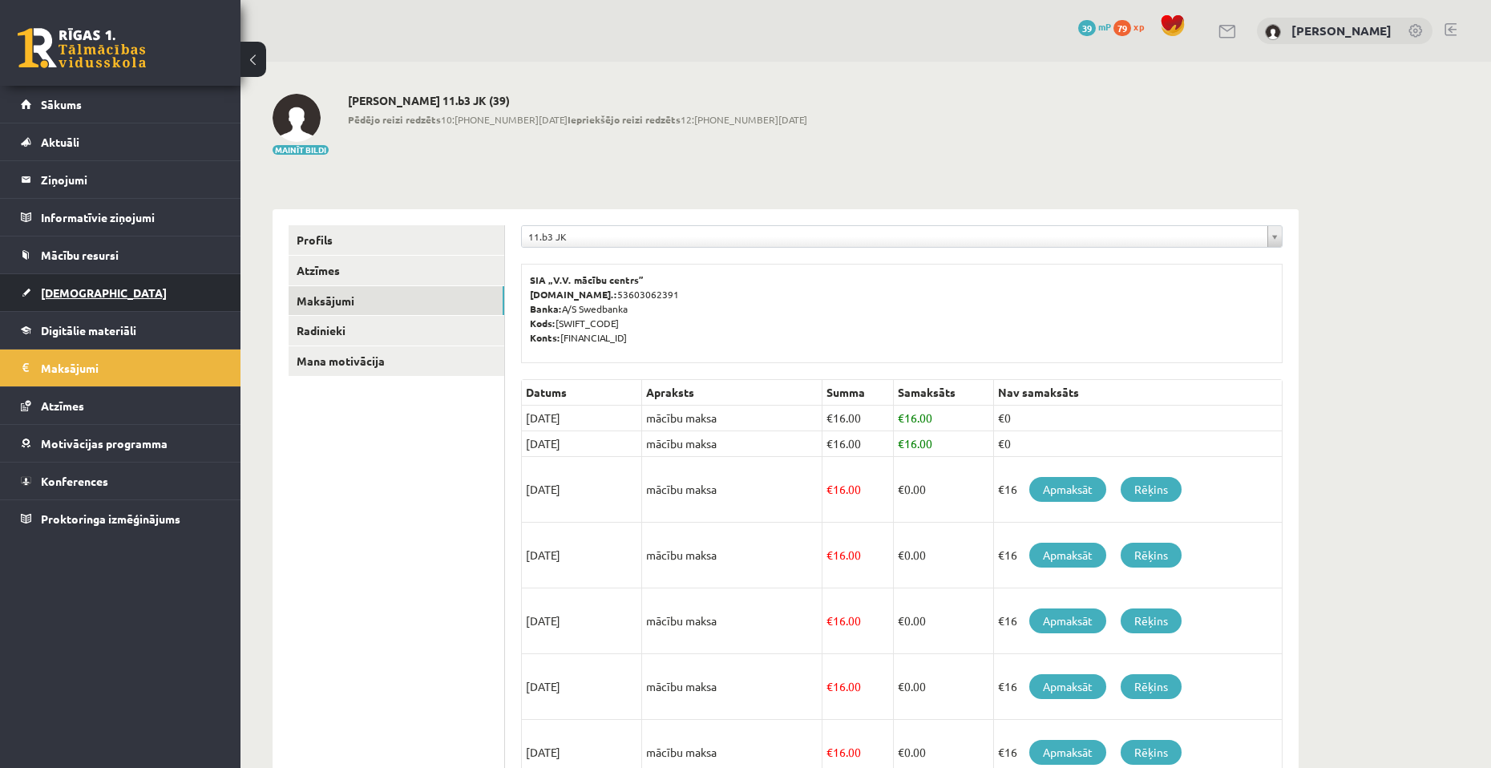  Describe the element at coordinates (1273, 32) in the screenshot. I see `img: Kristaps Zomerfelds` at that location.